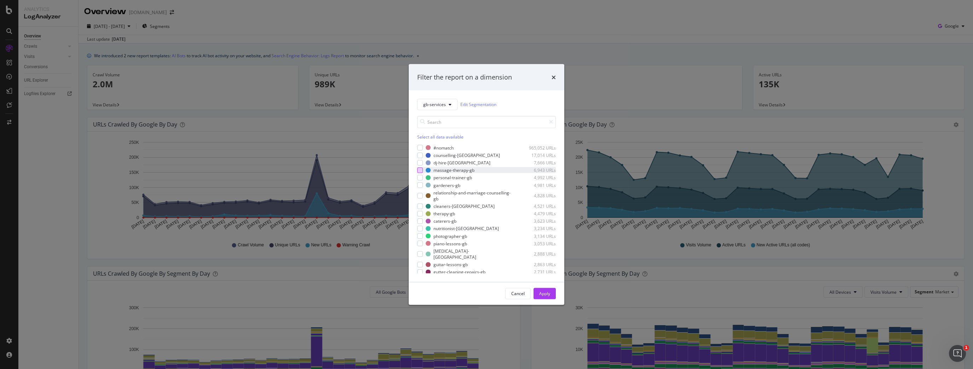  Describe the element at coordinates (444, 214) in the screenshot. I see `div: therapy-gb` at that location.